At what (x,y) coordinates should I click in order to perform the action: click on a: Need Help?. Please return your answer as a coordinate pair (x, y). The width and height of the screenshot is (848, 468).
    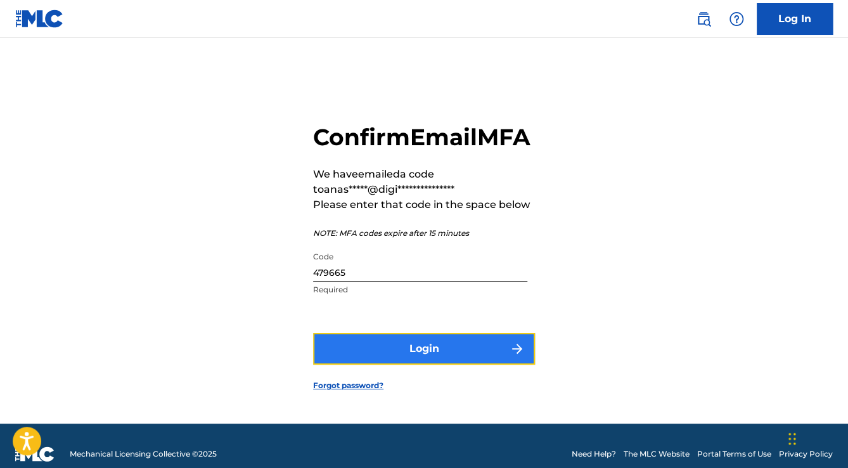
    Looking at the image, I should click on (594, 454).